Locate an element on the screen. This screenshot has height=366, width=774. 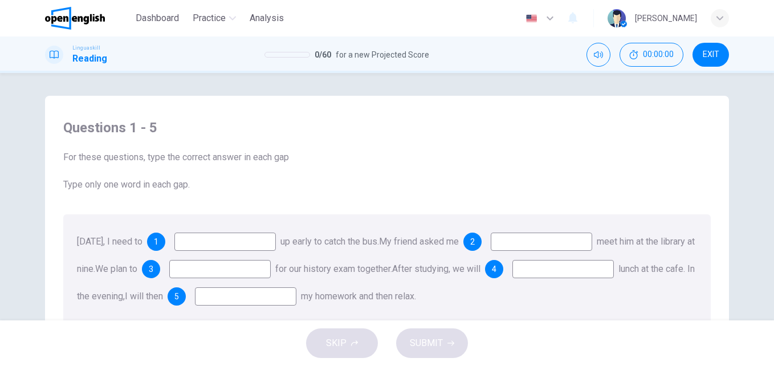
span: my homework and then relax. is located at coordinates (359, 296).